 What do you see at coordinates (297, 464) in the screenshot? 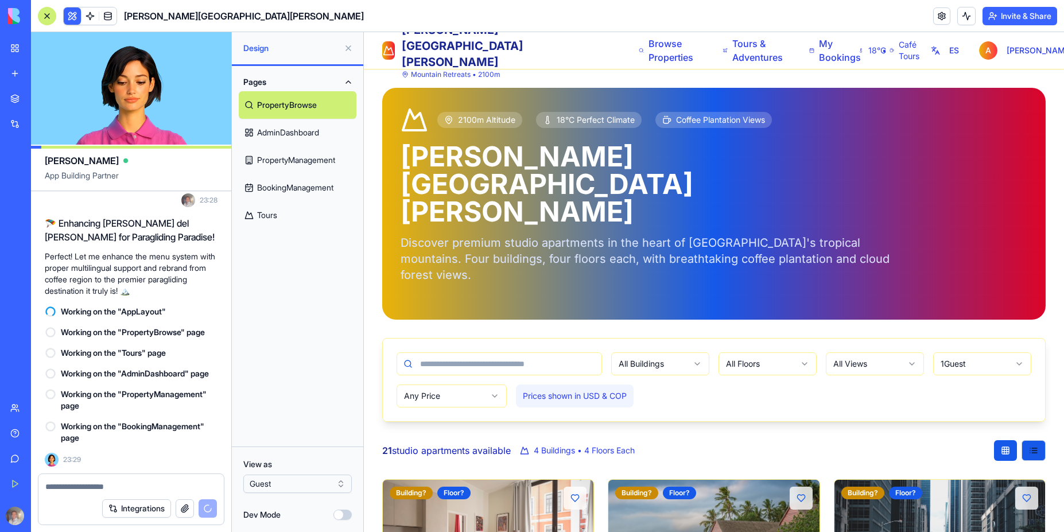
I see `label: View as` at bounding box center [297, 464].